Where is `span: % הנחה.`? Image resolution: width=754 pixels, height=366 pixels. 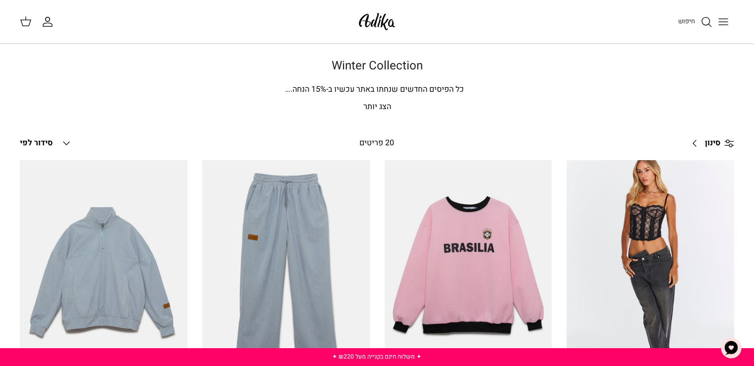 span: % הנחה. is located at coordinates (305, 89).